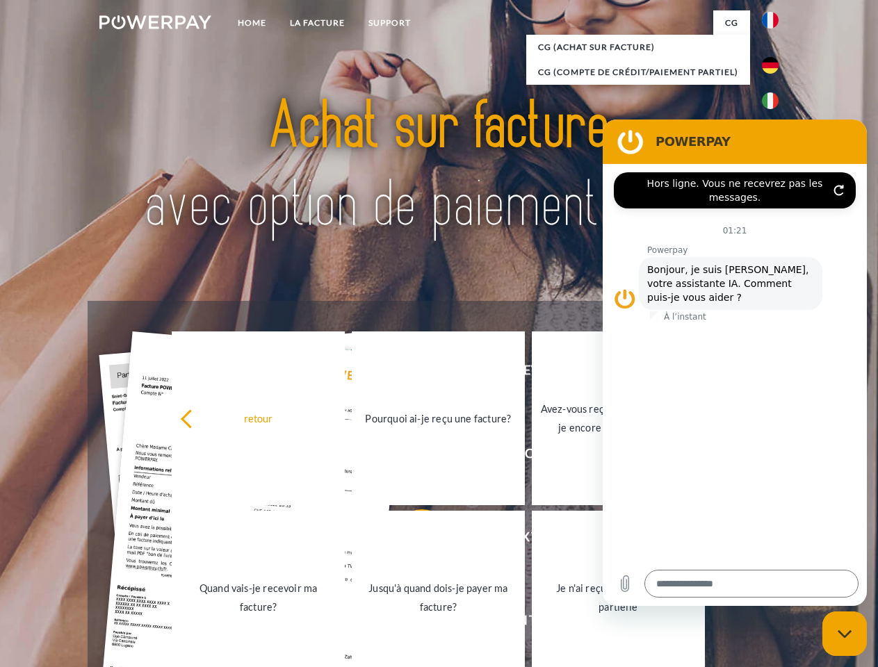 The height and width of the screenshot is (667, 878). Describe the element at coordinates (258, 598) in the screenshot. I see `div: Quand vais-je recevoir ma facture?` at that location.